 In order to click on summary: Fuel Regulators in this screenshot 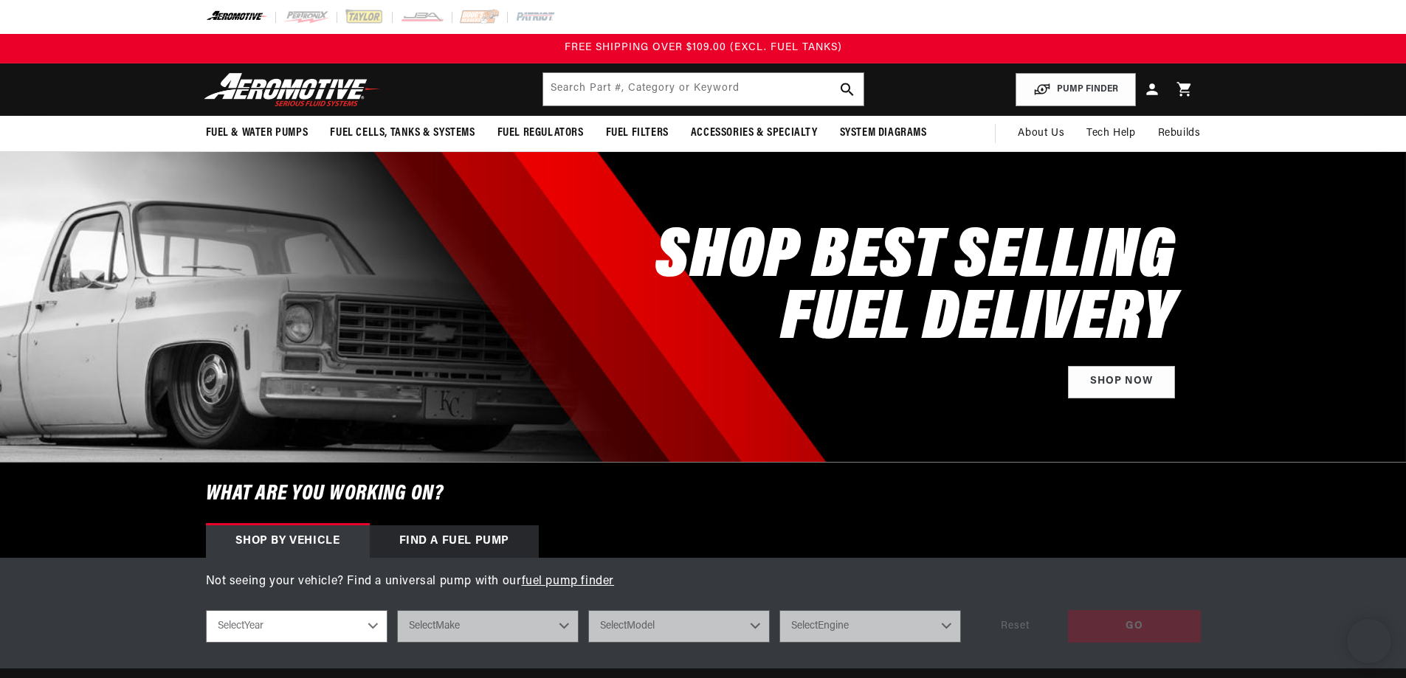, I will do `click(540, 133)`.